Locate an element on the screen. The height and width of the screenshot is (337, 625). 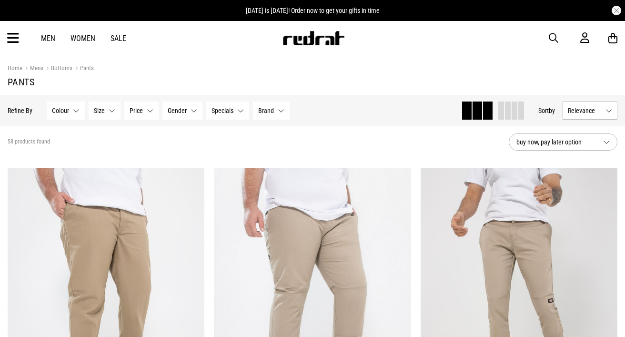
button: buy now, pay later option is located at coordinates (563, 142).